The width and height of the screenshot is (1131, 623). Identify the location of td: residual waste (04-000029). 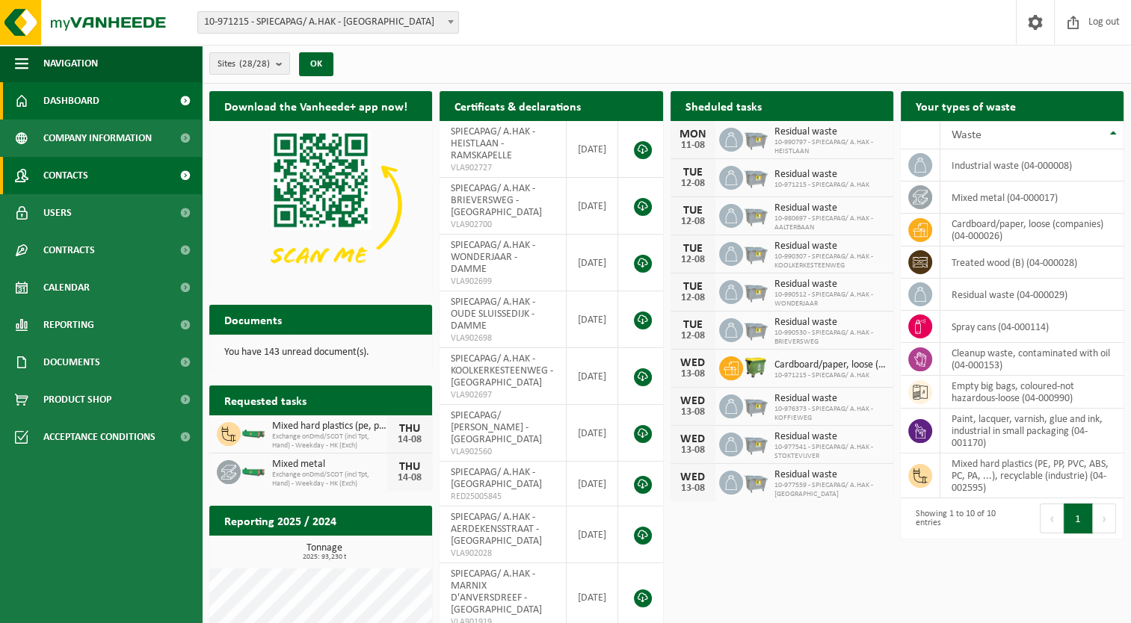
(1031, 294).